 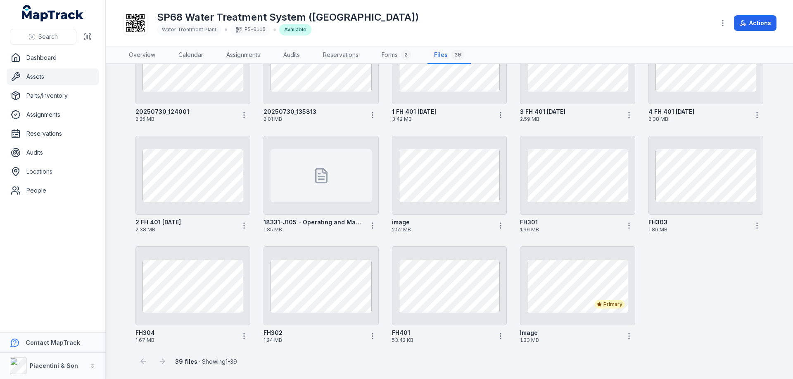 What do you see at coordinates (396, 55) in the screenshot?
I see `a: Forms2` at bounding box center [396, 55].